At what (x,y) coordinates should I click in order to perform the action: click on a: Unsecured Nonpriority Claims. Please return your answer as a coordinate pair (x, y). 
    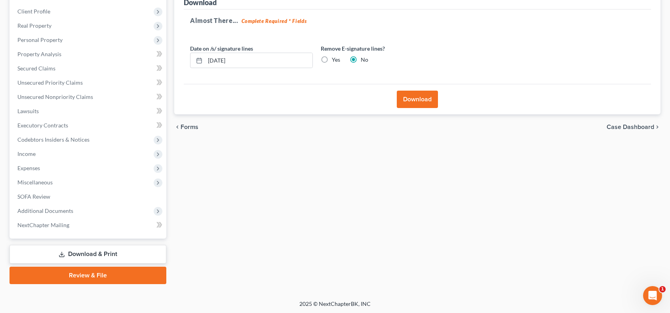
    Looking at the image, I should click on (89, 97).